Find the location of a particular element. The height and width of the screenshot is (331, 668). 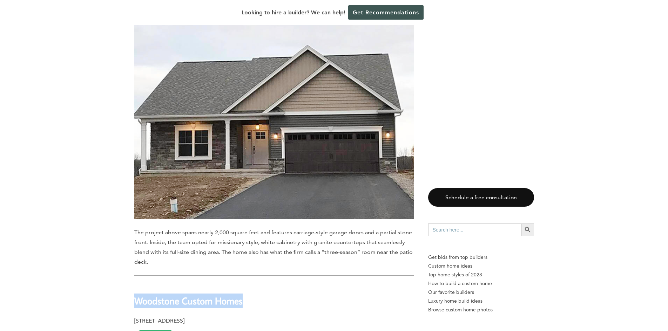

svg: Search is located at coordinates (528, 230).